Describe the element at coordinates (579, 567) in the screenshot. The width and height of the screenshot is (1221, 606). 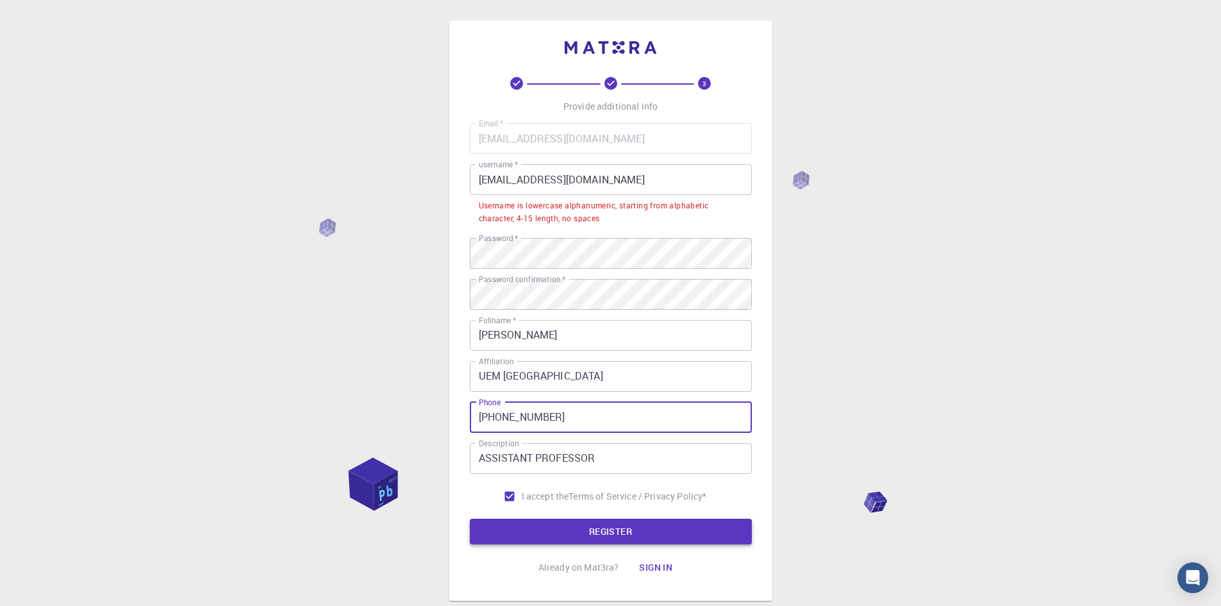
I see `p: Already on Mat3ra?` at that location.